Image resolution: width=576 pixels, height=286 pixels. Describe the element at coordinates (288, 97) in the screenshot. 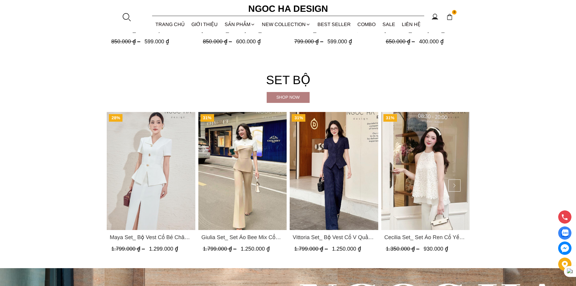

I see `div: Shop now` at that location.